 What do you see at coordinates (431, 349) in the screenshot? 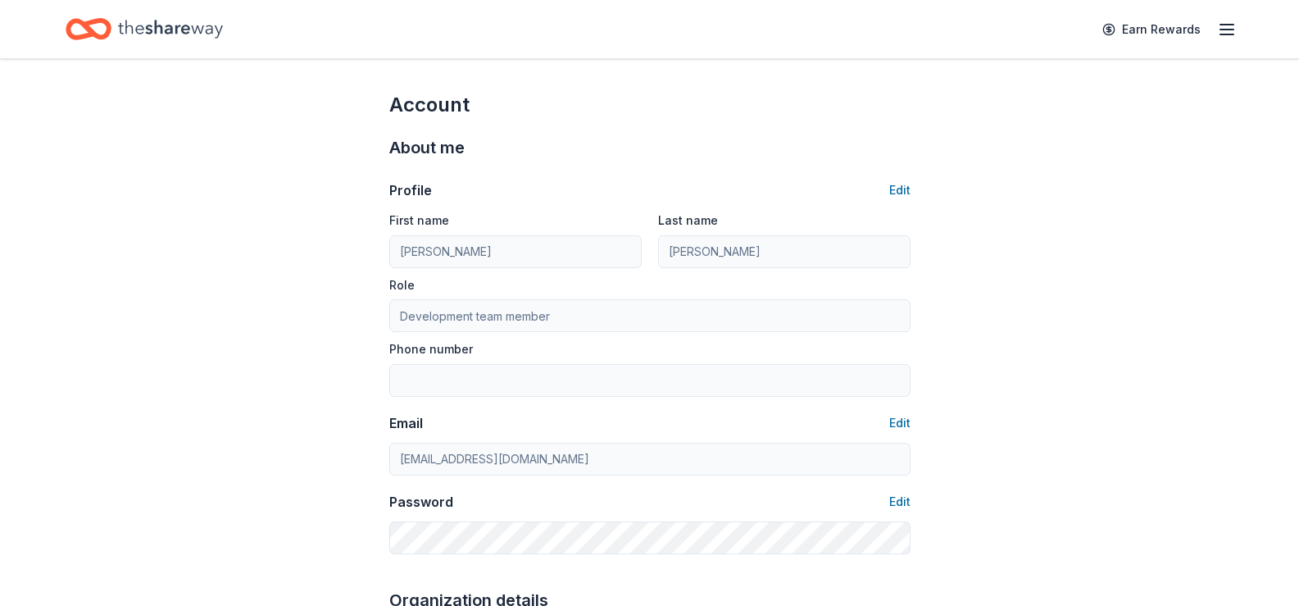
I see `label: Phone number` at bounding box center [431, 349].